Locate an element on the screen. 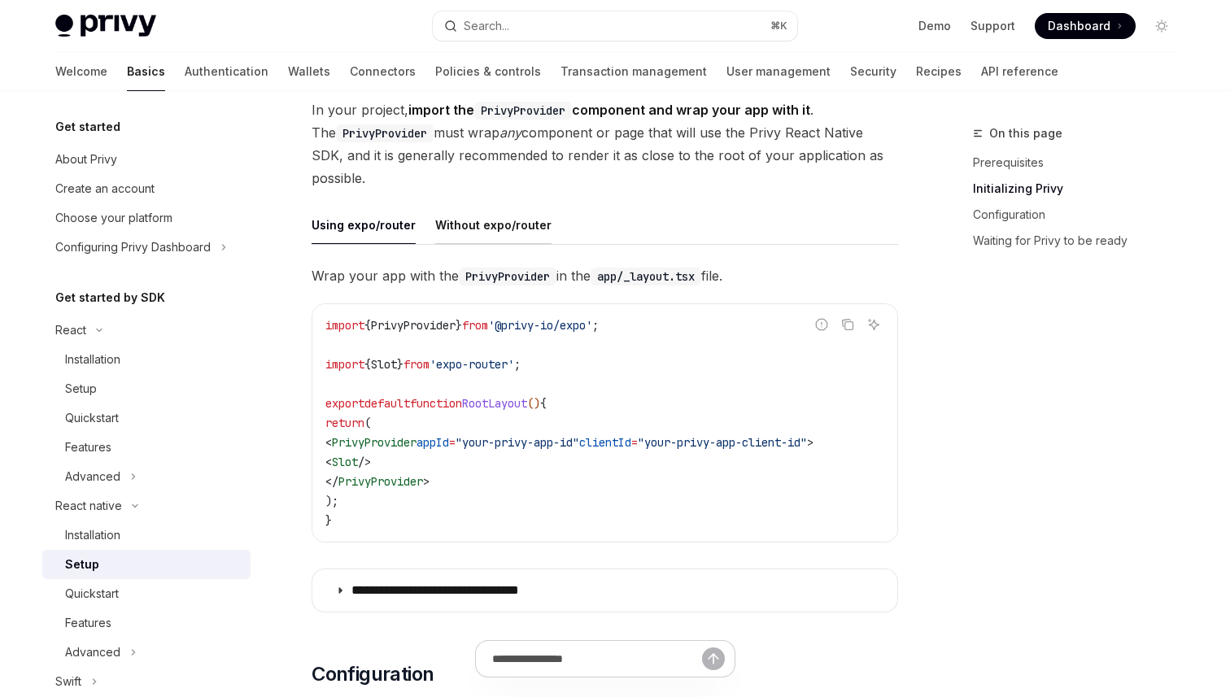  a: User management is located at coordinates (779, 72).